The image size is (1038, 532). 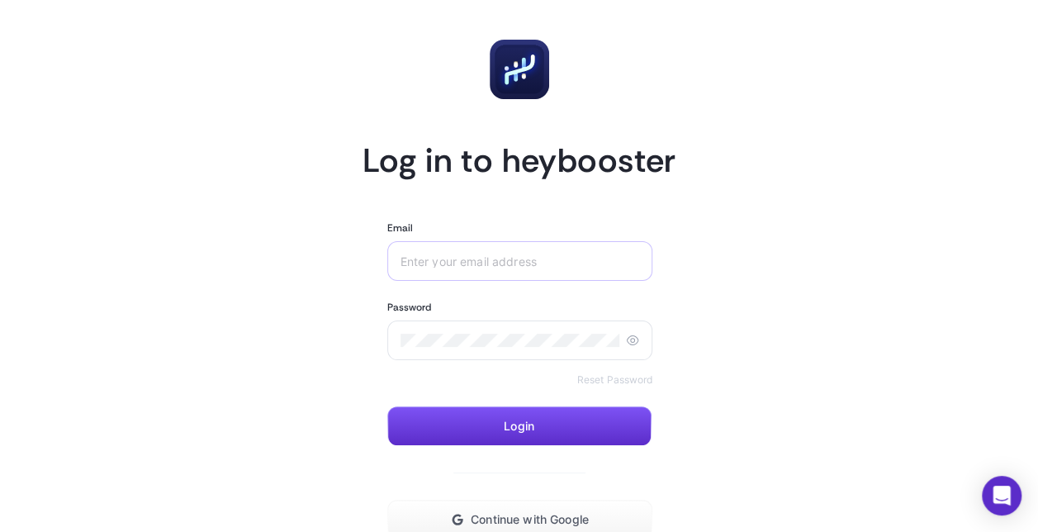 I want to click on button: Login, so click(x=519, y=426).